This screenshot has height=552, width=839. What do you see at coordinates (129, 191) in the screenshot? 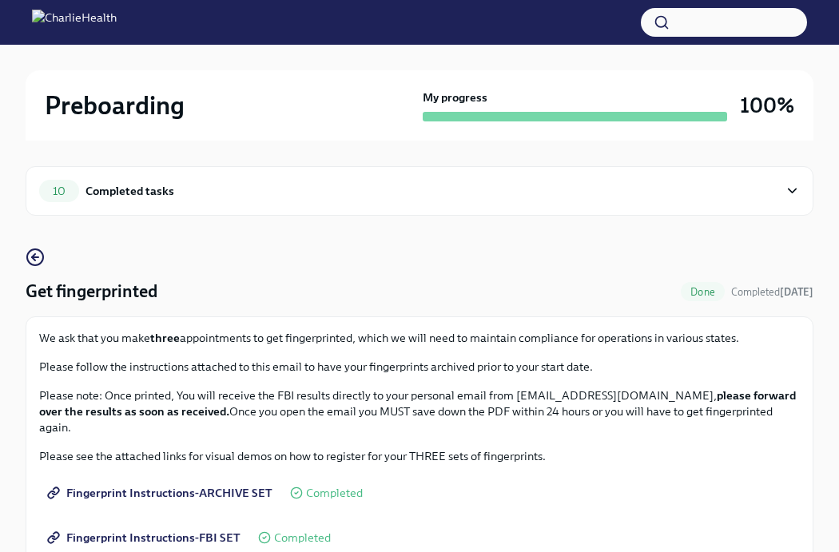
I see `div: Completed tasks` at bounding box center [129, 191].